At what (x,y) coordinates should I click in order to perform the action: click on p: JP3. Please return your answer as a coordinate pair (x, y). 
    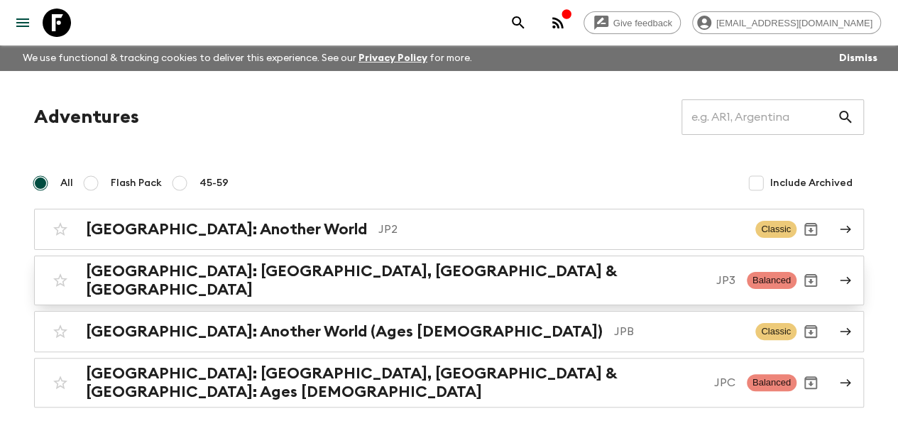
    Looking at the image, I should click on (725, 280).